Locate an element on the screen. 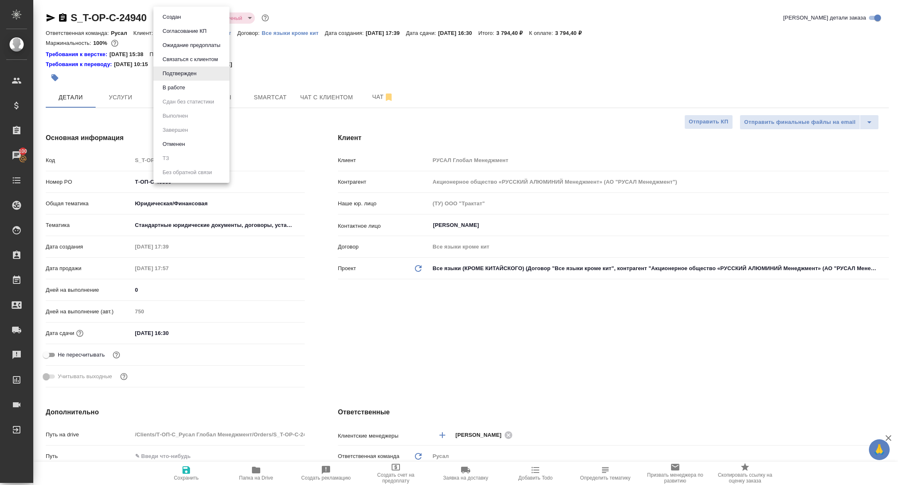  button: Подтвержден is located at coordinates (180, 74).